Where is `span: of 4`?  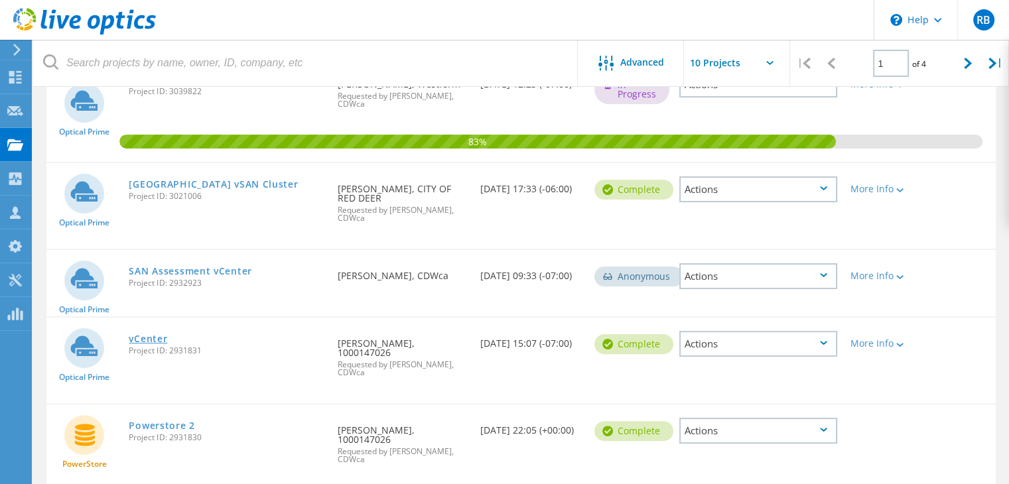 span: of 4 is located at coordinates (919, 64).